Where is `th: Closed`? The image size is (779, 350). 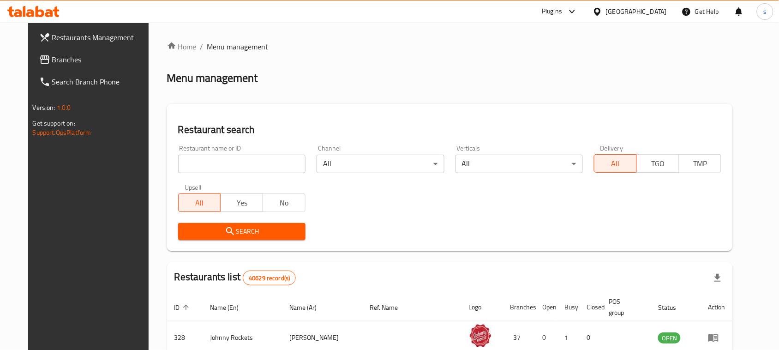 th: Closed is located at coordinates (591, 307).